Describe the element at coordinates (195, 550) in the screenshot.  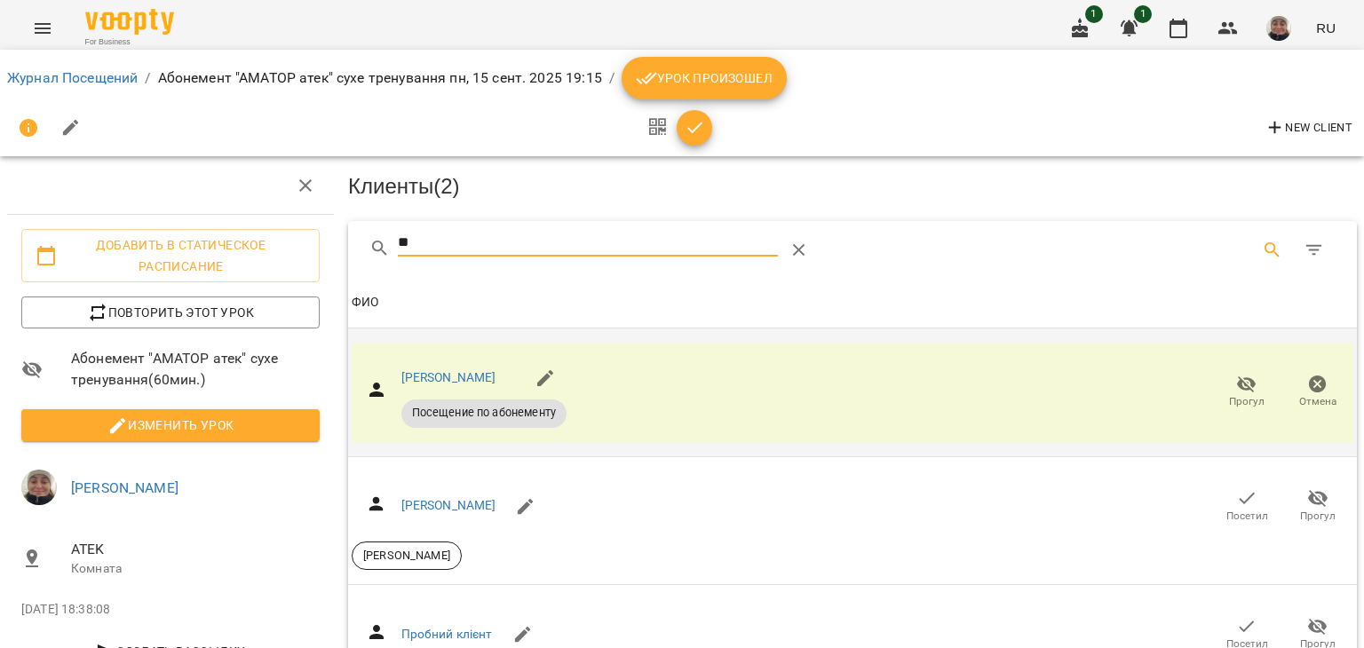
I see `span: ATEK` at that location.